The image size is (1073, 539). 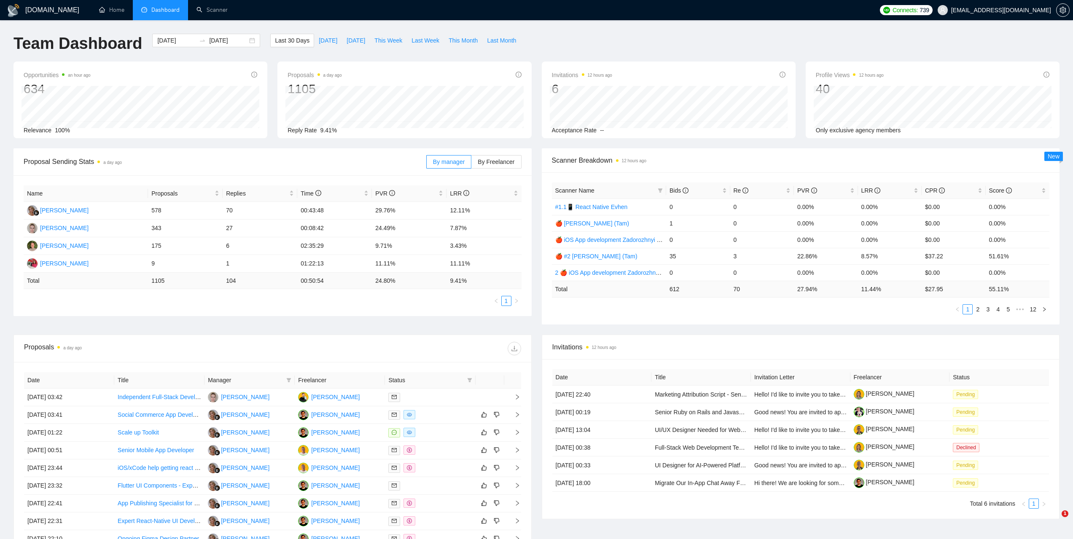 What do you see at coordinates (79, 75) in the screenshot?
I see `time: an hour ago` at bounding box center [79, 75].